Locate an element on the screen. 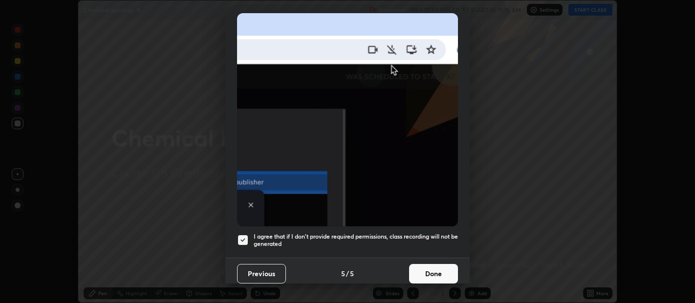  img: downloads-permission-blocked.gif is located at coordinates (347, 120).